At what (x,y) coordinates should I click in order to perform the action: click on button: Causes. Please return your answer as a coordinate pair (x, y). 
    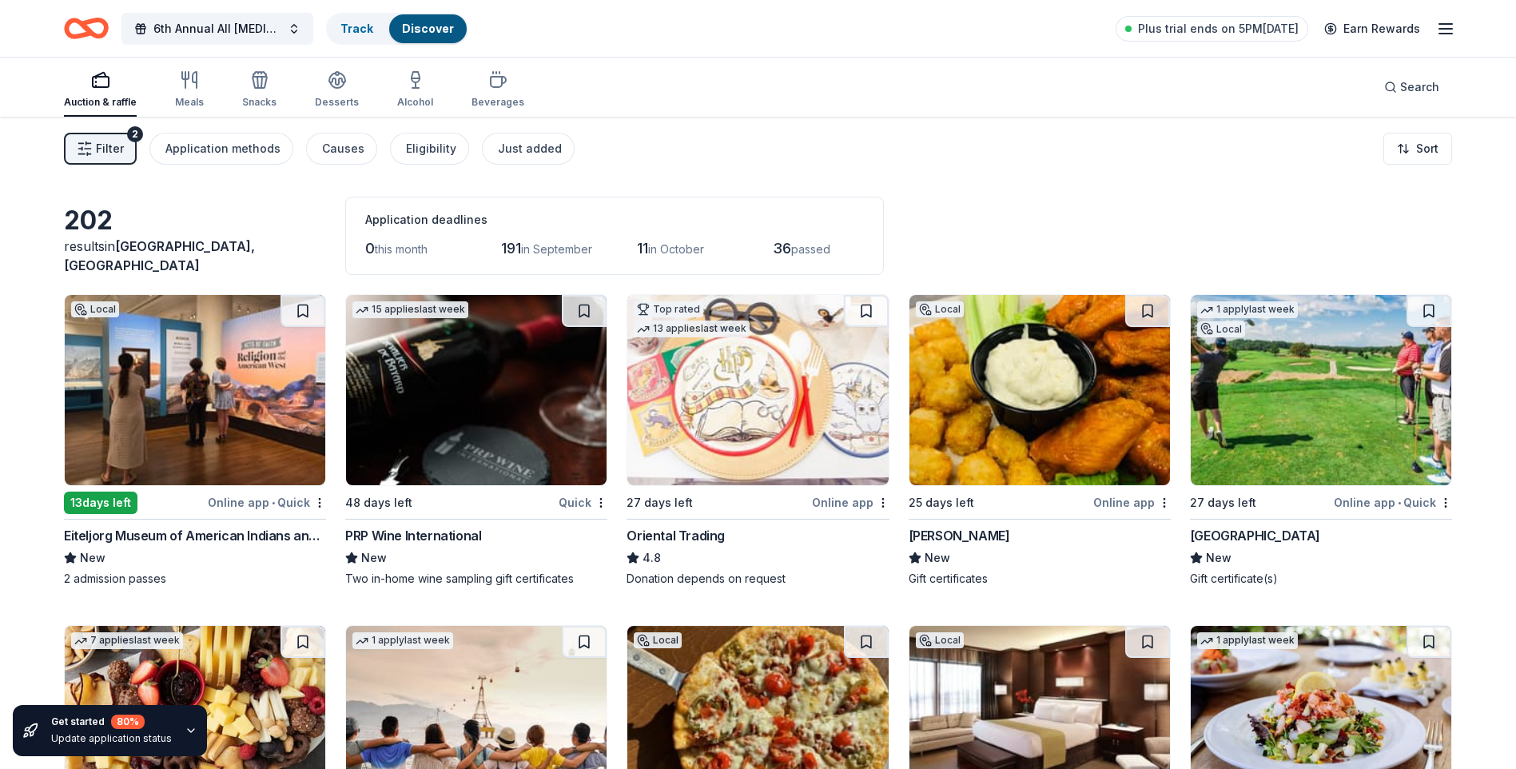
    Looking at the image, I should click on (341, 149).